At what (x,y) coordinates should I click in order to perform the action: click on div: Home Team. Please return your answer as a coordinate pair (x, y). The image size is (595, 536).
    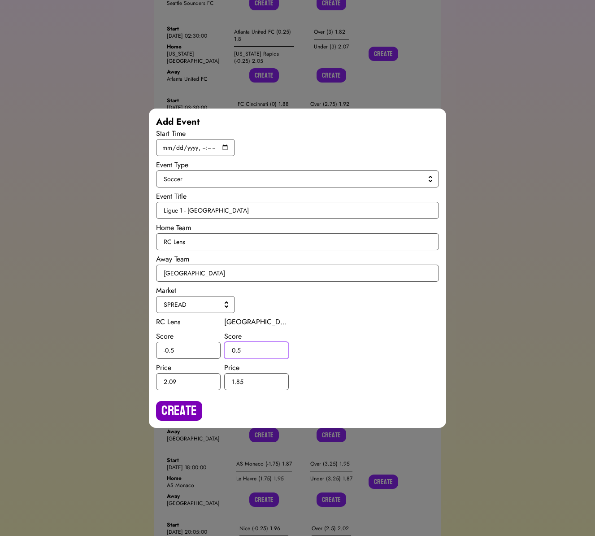
    Looking at the image, I should click on (298, 228).